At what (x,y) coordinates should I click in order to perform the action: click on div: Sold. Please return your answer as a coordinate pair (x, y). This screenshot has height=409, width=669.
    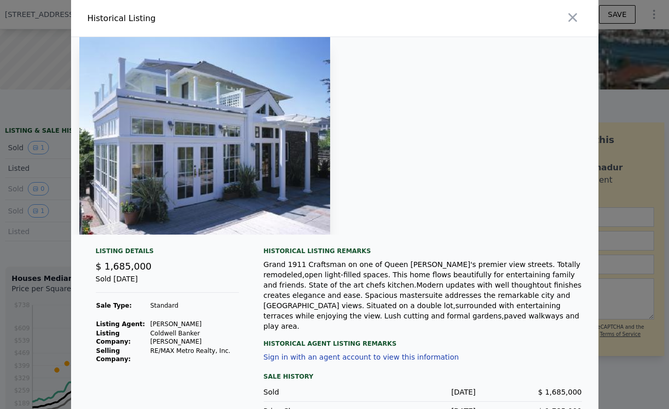
    Looking at the image, I should click on (317, 392).